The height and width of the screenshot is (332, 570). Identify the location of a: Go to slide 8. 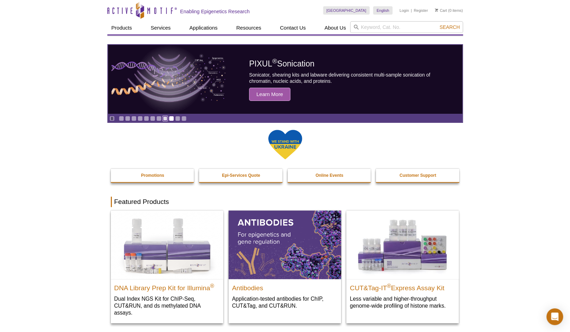
(165, 118).